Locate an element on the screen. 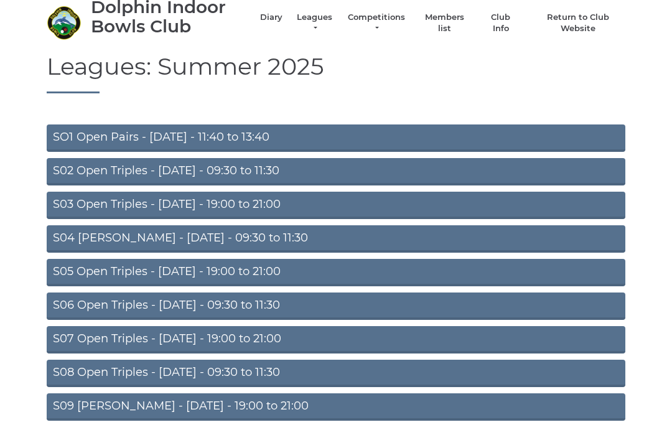  a: Competitions is located at coordinates (376, 23).